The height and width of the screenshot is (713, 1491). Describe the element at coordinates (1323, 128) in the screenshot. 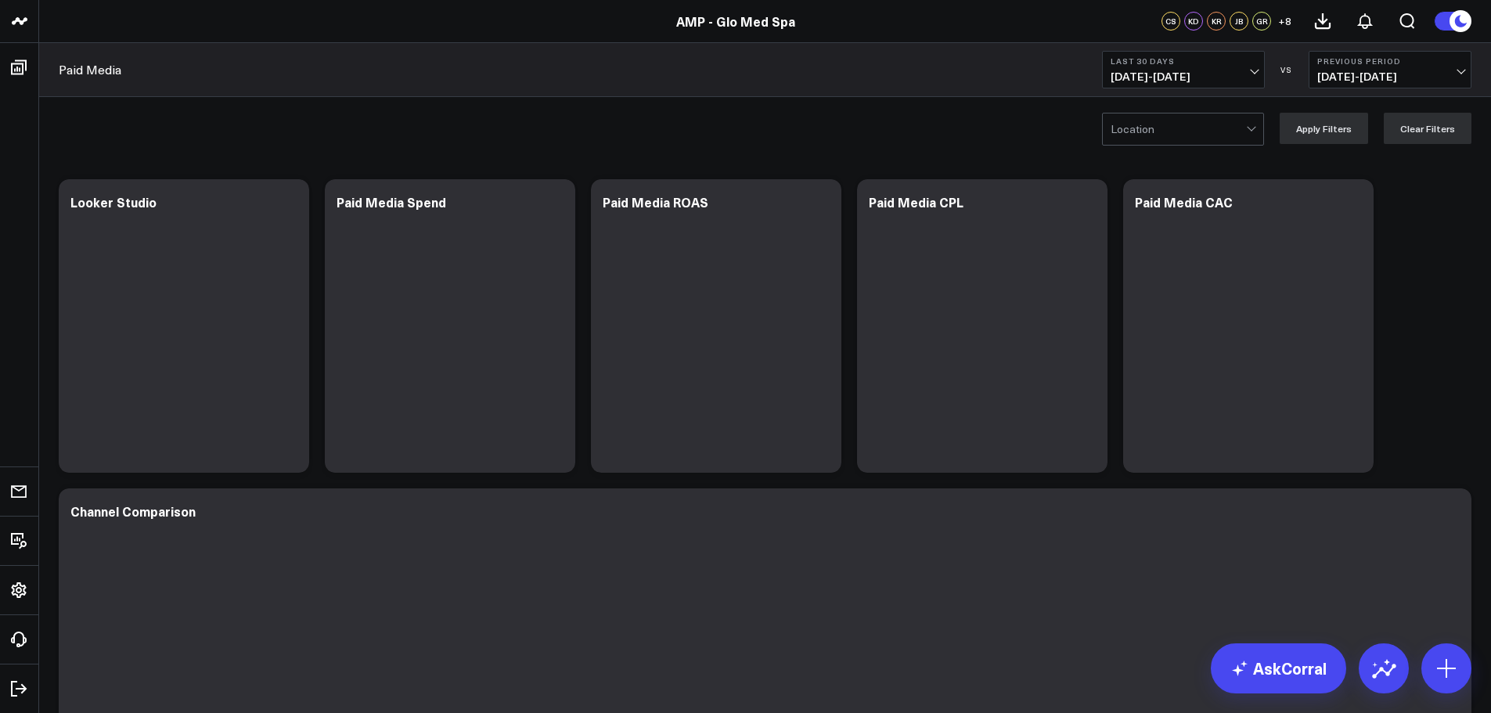

I see `button: Apply Filters` at that location.